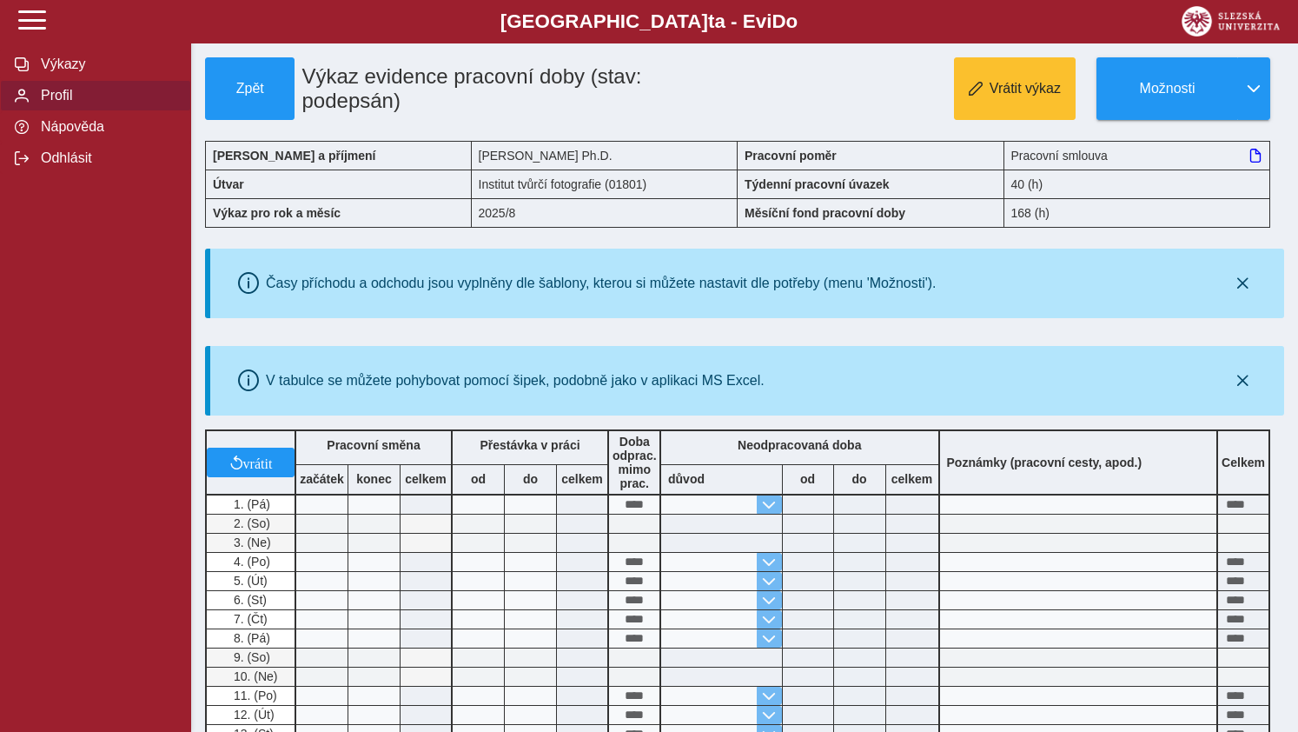 The image size is (1298, 732). What do you see at coordinates (374, 479) in the screenshot?
I see `b: konec` at bounding box center [374, 479].